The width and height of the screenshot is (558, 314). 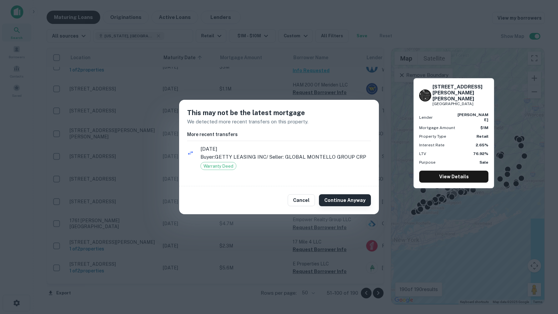 What do you see at coordinates (484, 128) in the screenshot?
I see `strong: $1M` at bounding box center [484, 128].